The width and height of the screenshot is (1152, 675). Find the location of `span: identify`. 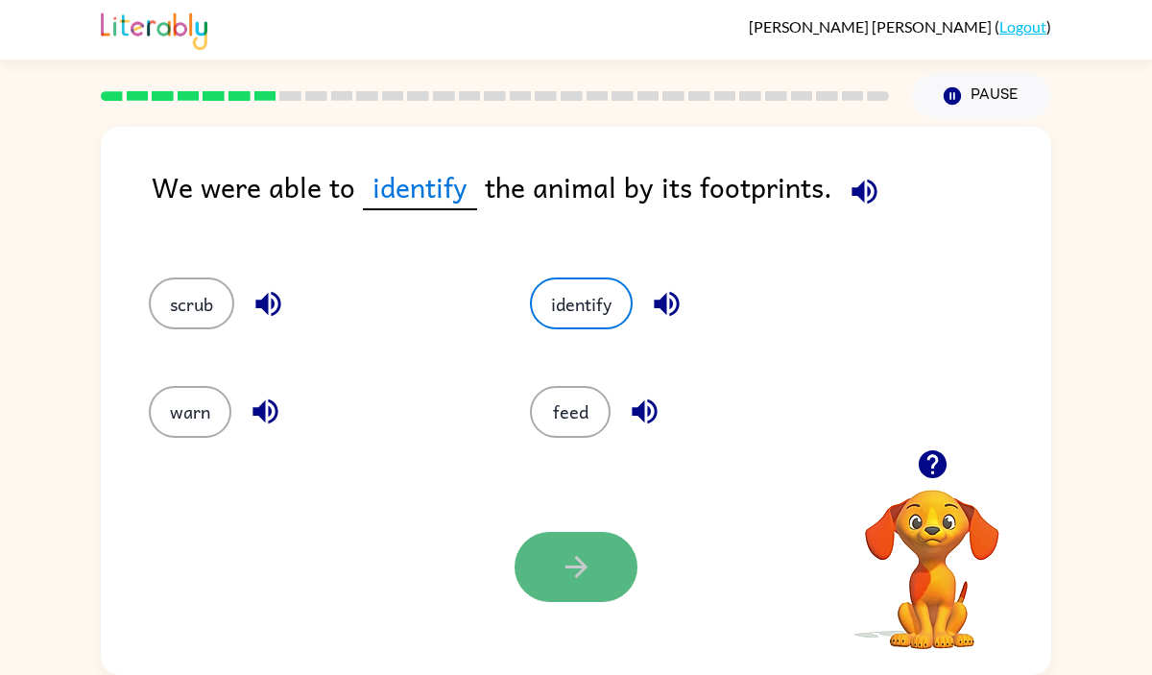

span: identify is located at coordinates (420, 187).